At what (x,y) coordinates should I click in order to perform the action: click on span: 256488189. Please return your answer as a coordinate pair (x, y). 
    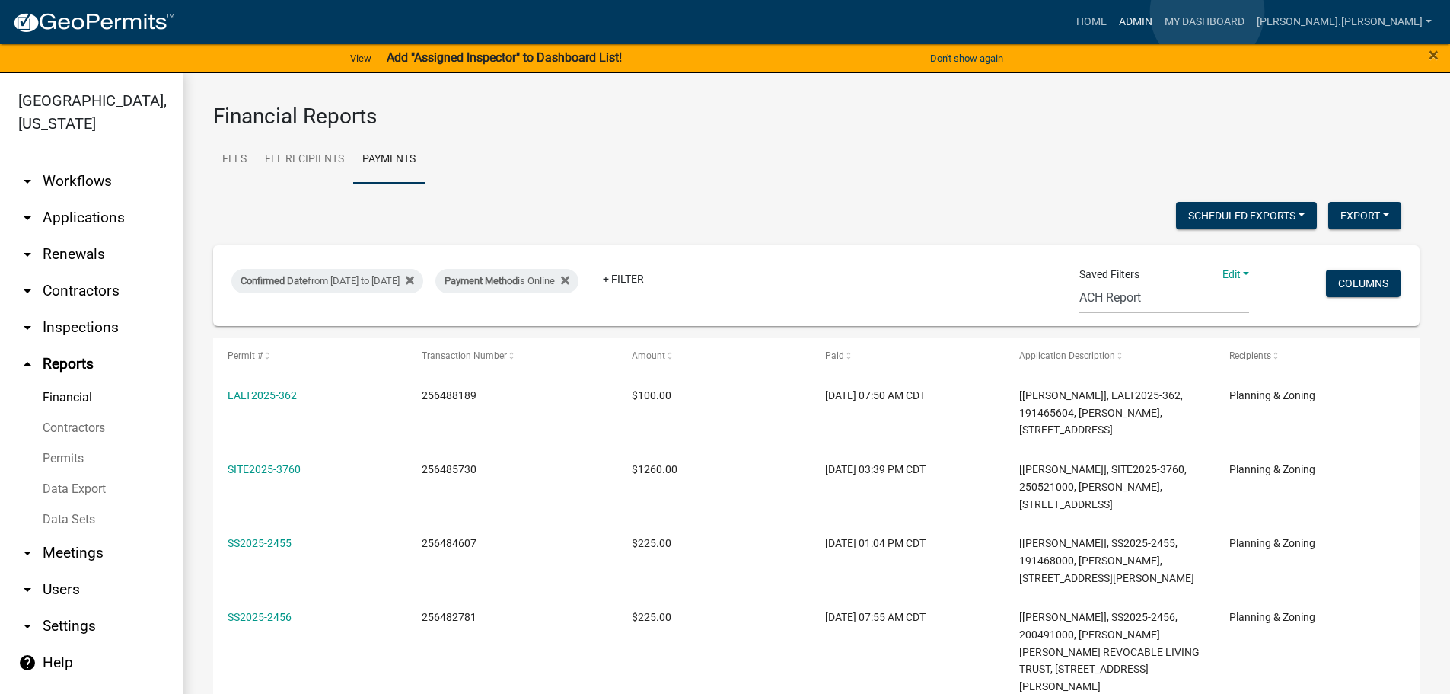
    Looking at the image, I should click on (449, 395).